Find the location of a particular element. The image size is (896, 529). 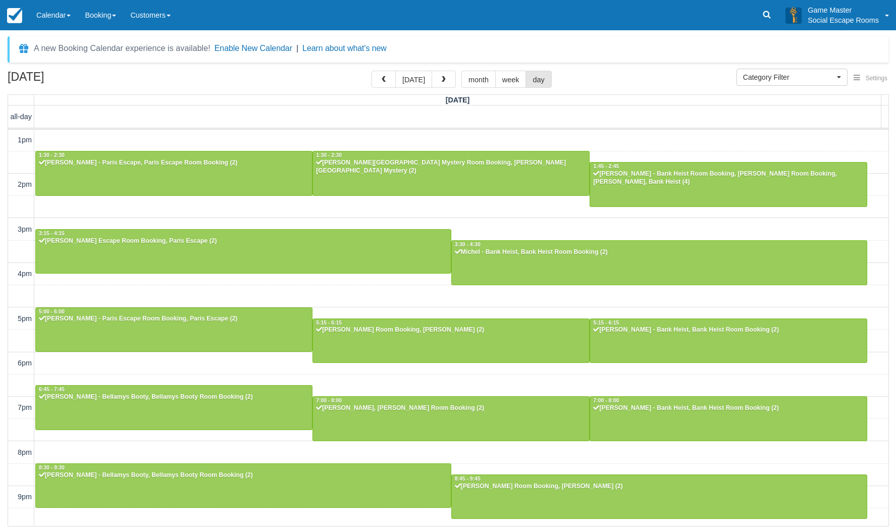

span: 6:45 - 7:45 is located at coordinates (51, 389).